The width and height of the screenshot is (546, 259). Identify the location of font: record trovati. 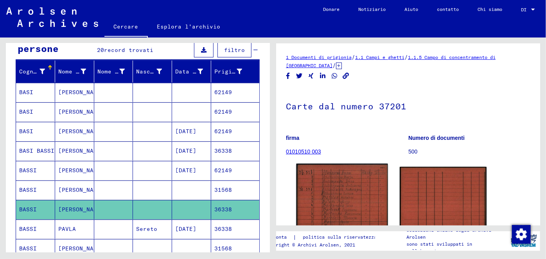
(129, 50).